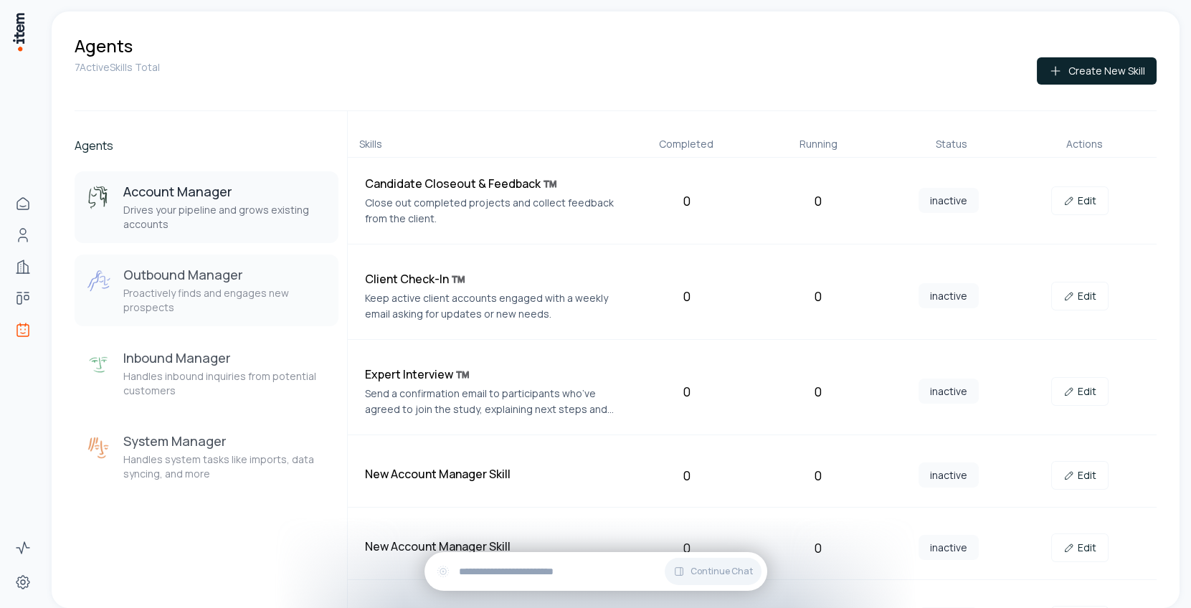 The image size is (1191, 608). Describe the element at coordinates (19, 32) in the screenshot. I see `img: Item Brain Logo` at that location.